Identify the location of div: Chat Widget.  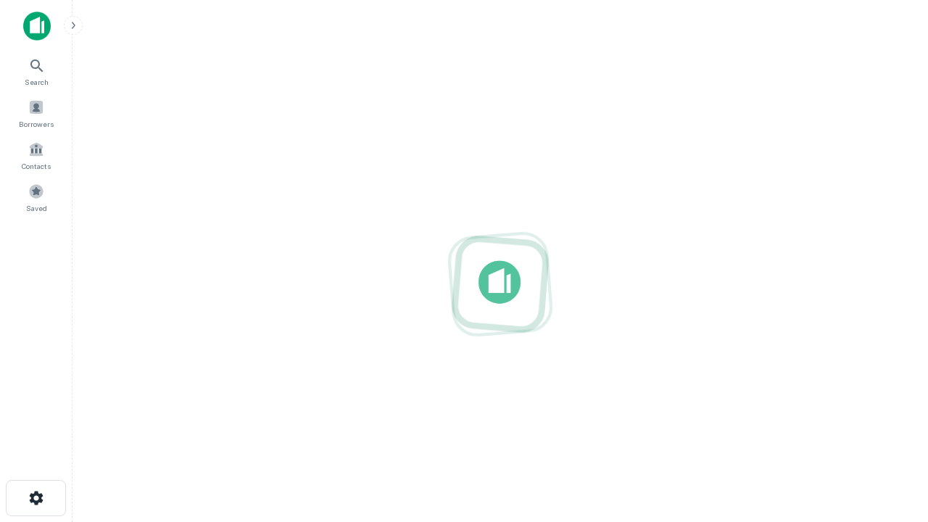
(892, 394).